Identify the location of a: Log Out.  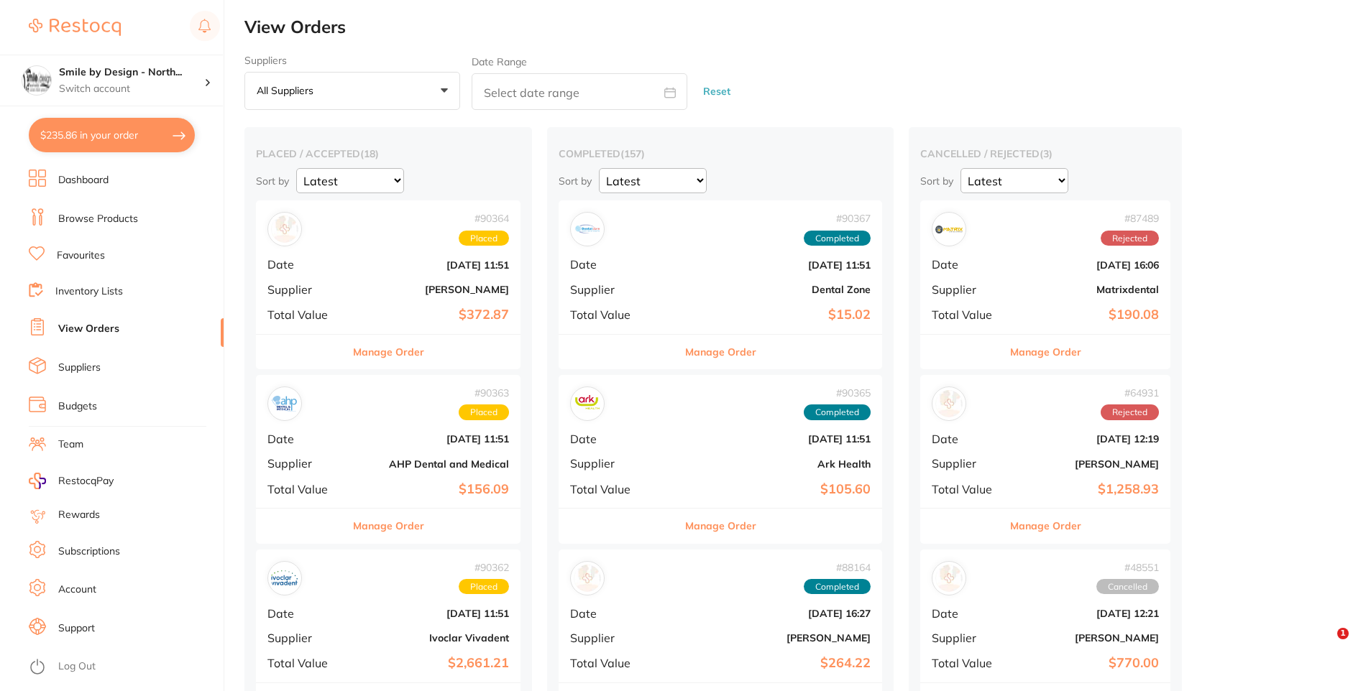
(77, 667).